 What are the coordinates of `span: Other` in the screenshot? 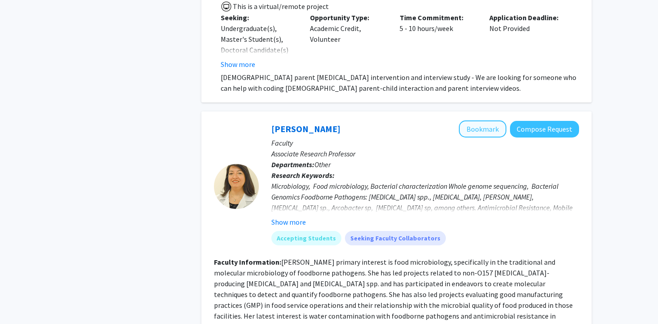 It's located at (323, 164).